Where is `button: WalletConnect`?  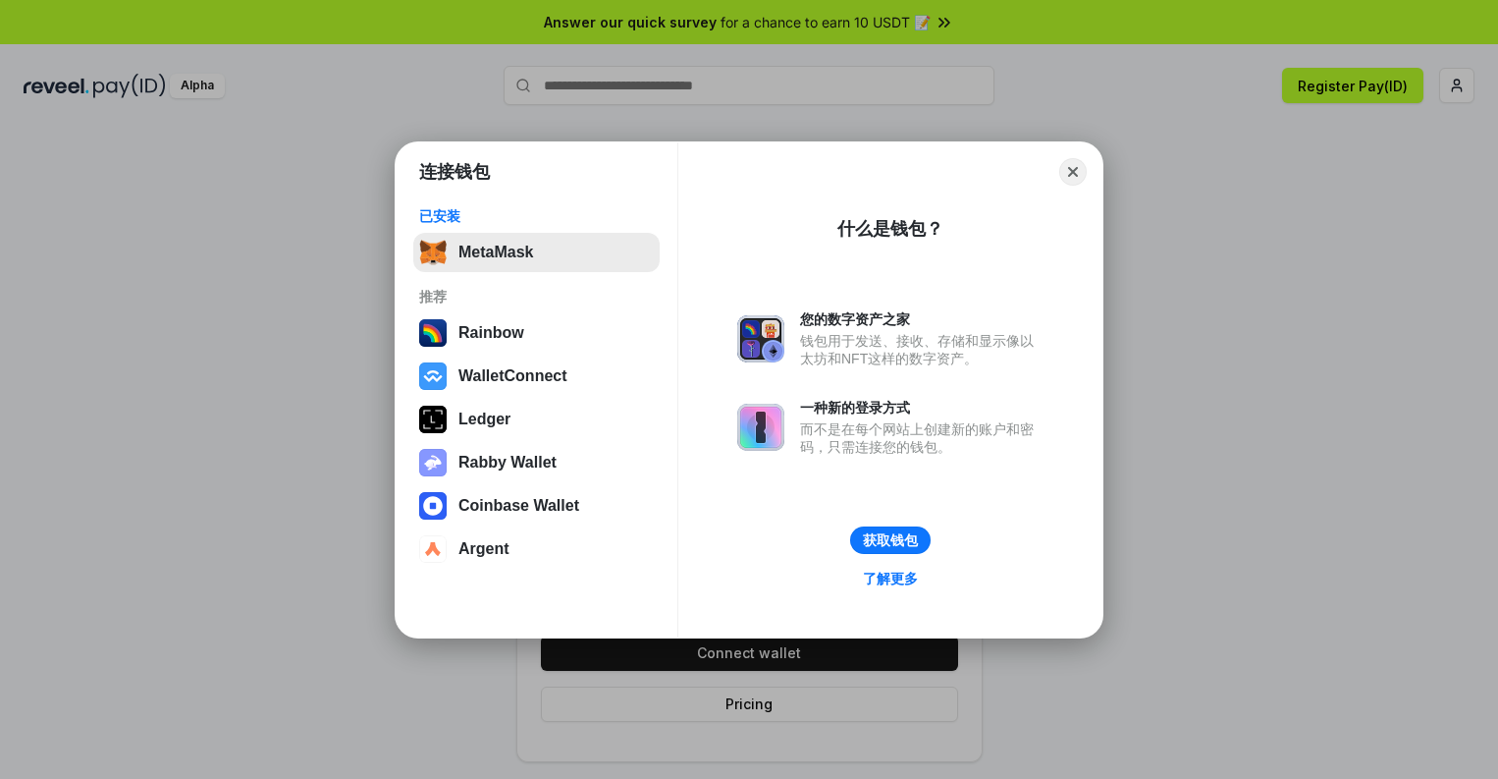 button: WalletConnect is located at coordinates (536, 376).